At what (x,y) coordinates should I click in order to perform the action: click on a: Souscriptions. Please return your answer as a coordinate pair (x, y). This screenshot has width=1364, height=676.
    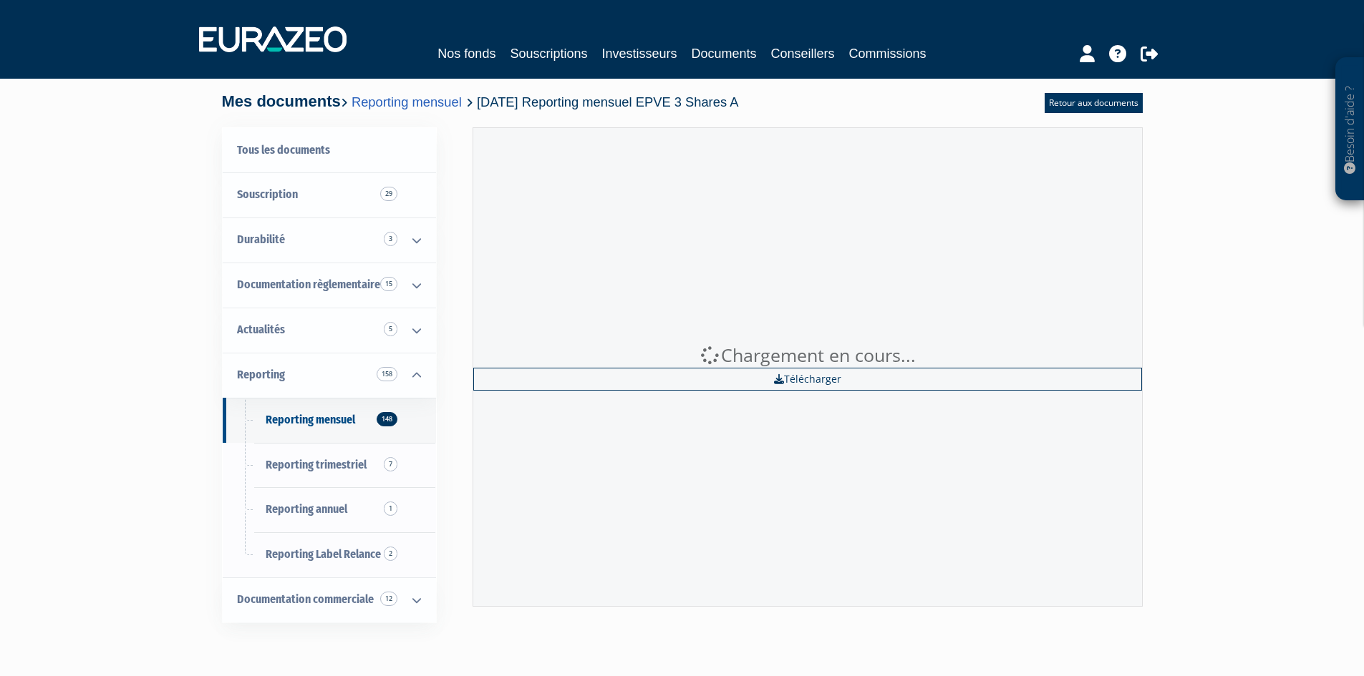
    Looking at the image, I should click on (548, 54).